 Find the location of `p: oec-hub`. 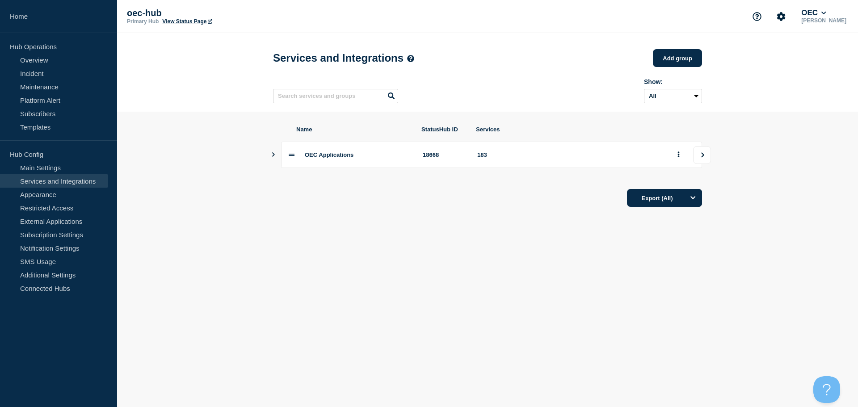

p: oec-hub is located at coordinates (216, 13).